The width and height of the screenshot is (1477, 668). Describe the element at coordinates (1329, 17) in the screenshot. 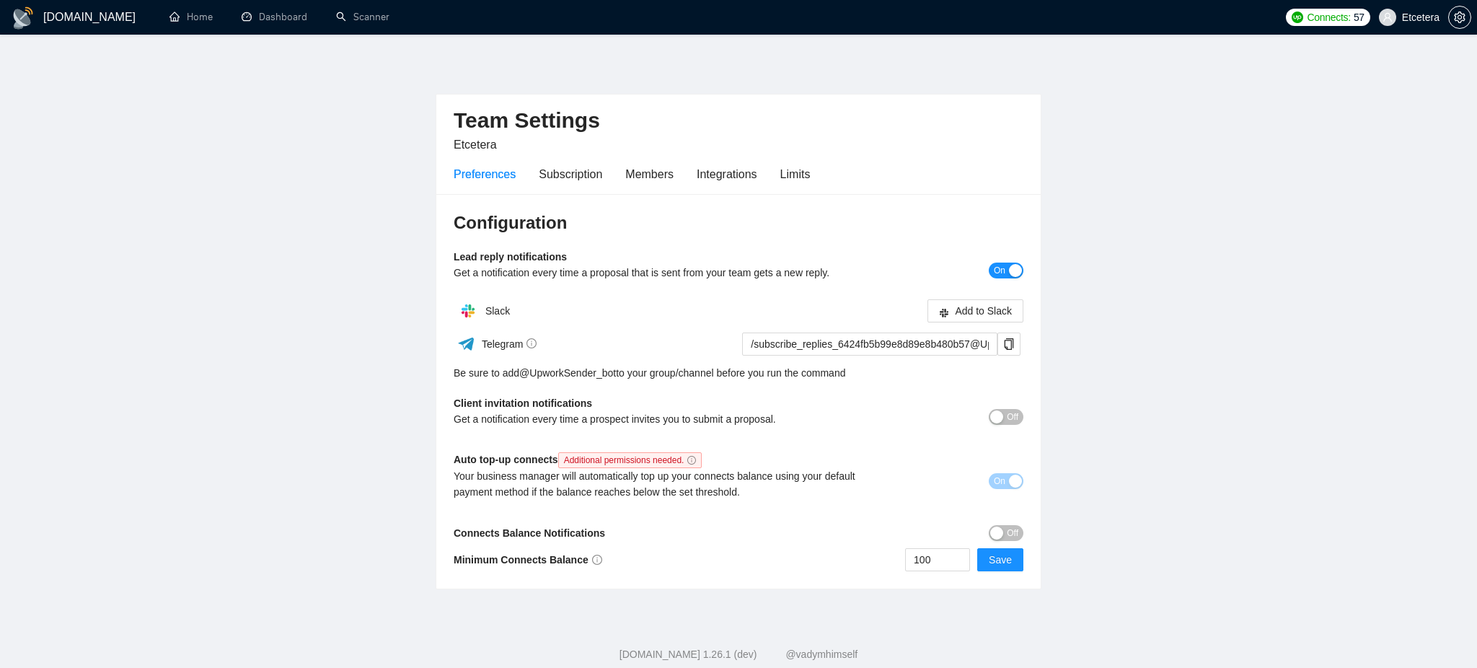

I see `span: Connects:` at that location.